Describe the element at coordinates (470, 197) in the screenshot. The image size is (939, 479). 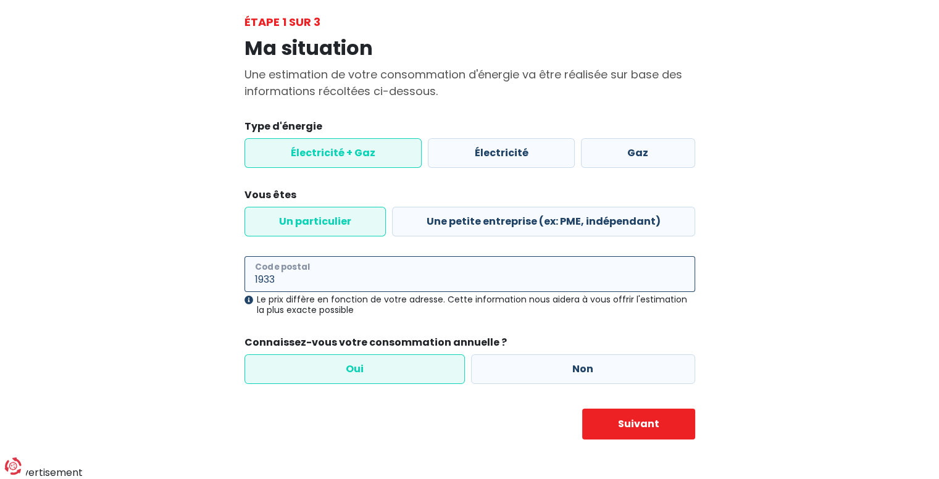
I see `legend: Vous êtes` at that location.